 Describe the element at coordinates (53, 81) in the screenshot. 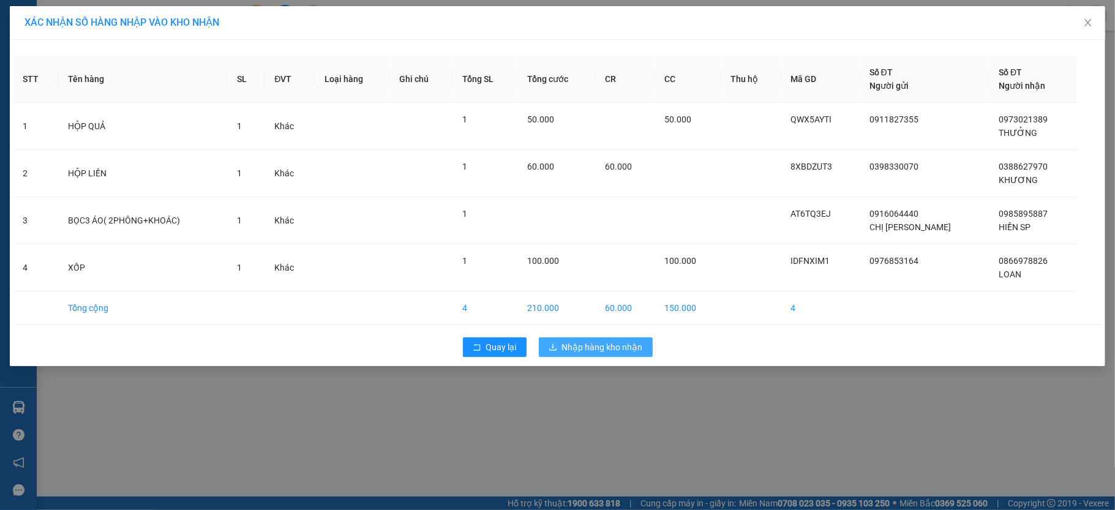

I see `h2: LP4MVE6T` at that location.